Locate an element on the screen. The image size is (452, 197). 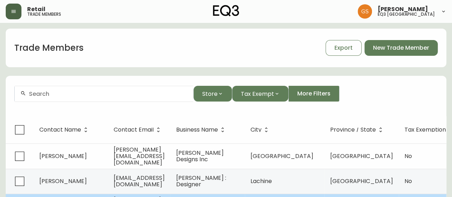
h5: trade members is located at coordinates (44, 14).